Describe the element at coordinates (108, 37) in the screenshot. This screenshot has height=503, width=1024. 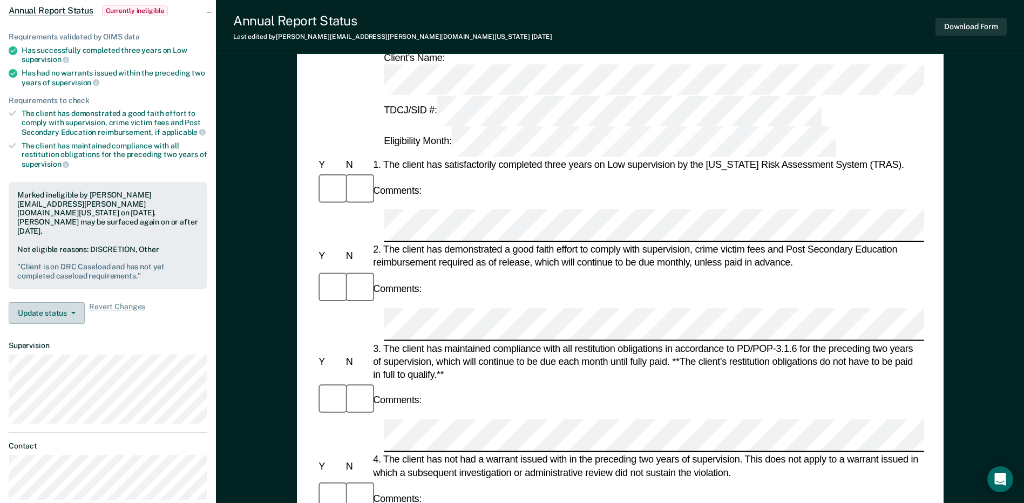
I see `div: Requirements validated by OIMS data` at that location.